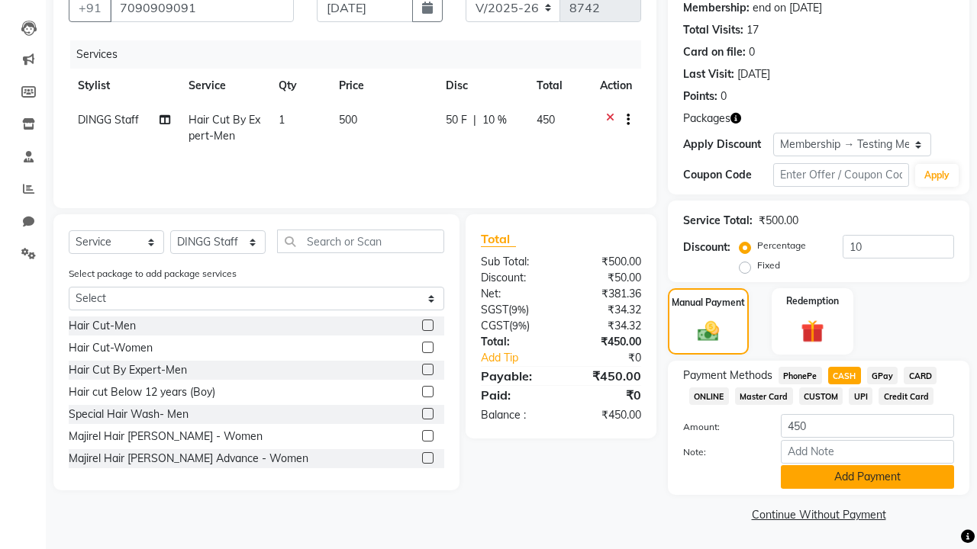 The image size is (977, 549). What do you see at coordinates (128, 414) in the screenshot?
I see `div: Special Hair Wash- Men` at bounding box center [128, 414].